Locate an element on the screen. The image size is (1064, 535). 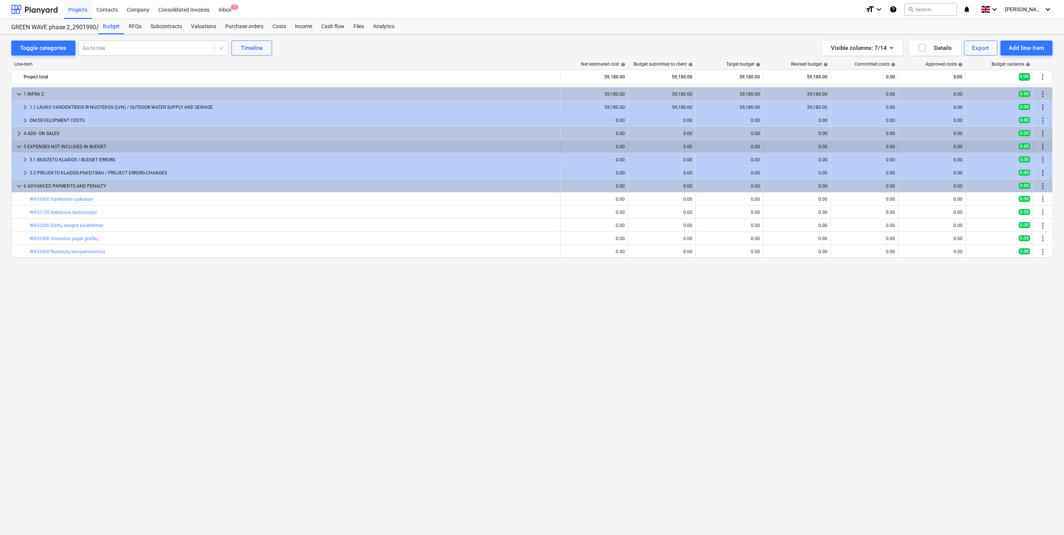
a: W932200 Darbų saugos pažeidimas is located at coordinates (66, 226).